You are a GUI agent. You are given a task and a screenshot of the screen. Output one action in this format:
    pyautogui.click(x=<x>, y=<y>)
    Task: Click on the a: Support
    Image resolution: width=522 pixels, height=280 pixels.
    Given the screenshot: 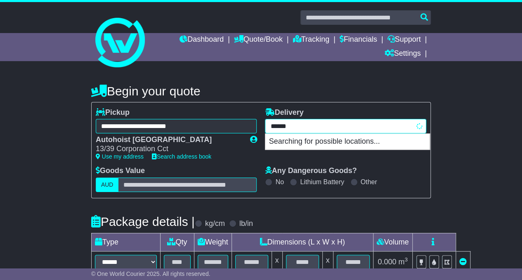 What is the action you would take?
    pyautogui.click(x=404, y=40)
    